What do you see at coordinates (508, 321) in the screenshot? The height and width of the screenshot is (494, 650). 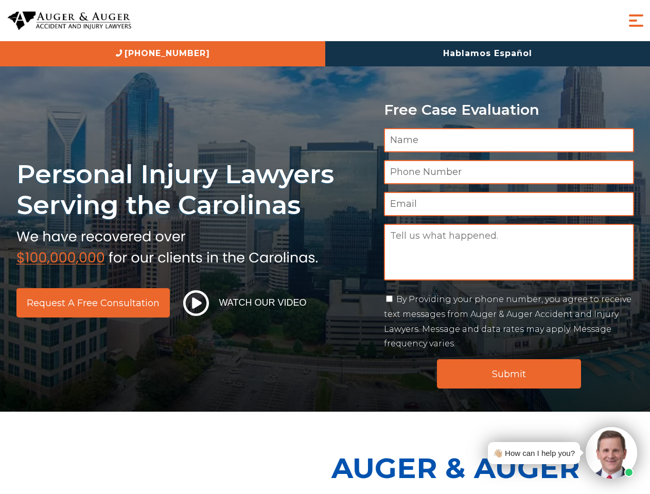 I see `label: By Providing your phone number, you agree to receive text messages from Auger & Auger Accident an...` at bounding box center [508, 321].